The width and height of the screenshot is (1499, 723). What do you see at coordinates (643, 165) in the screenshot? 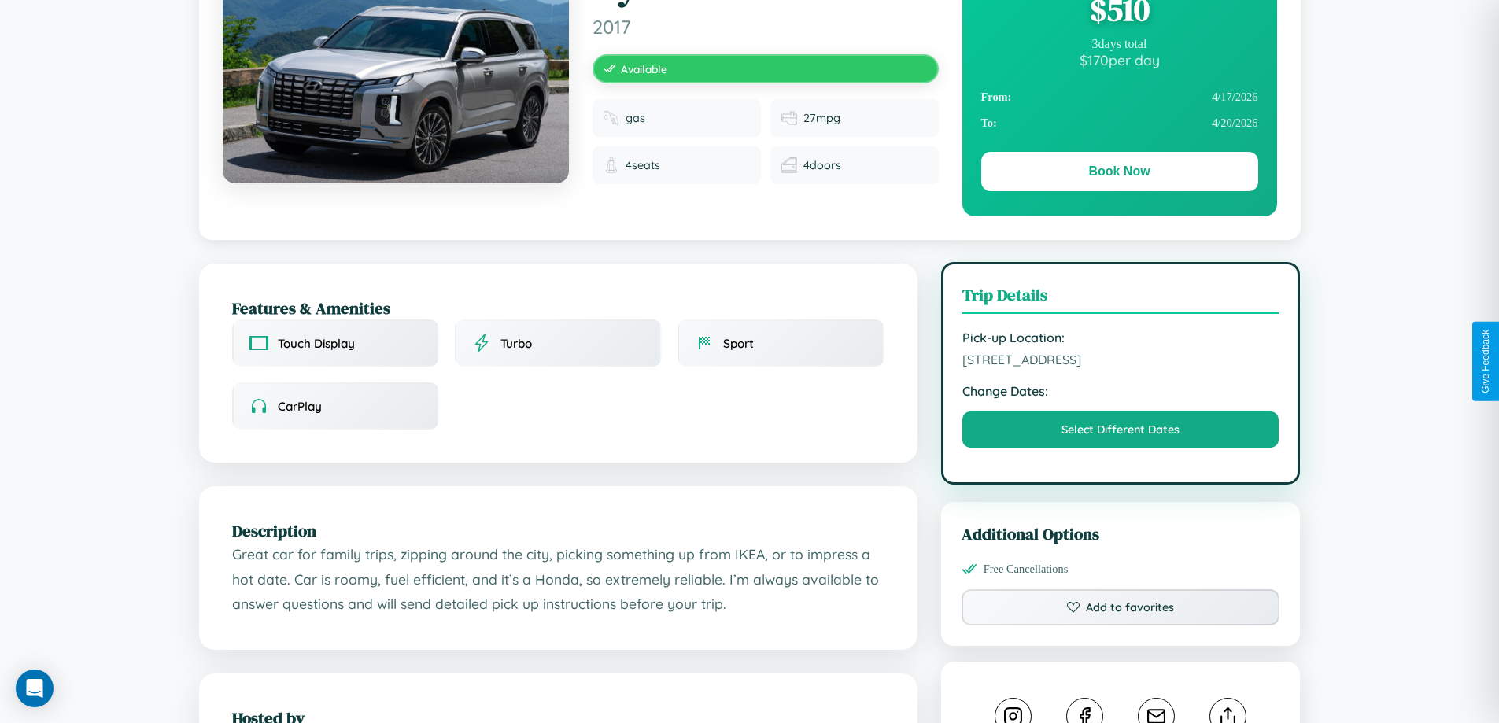
I see `span: 4 seats` at bounding box center [643, 165].